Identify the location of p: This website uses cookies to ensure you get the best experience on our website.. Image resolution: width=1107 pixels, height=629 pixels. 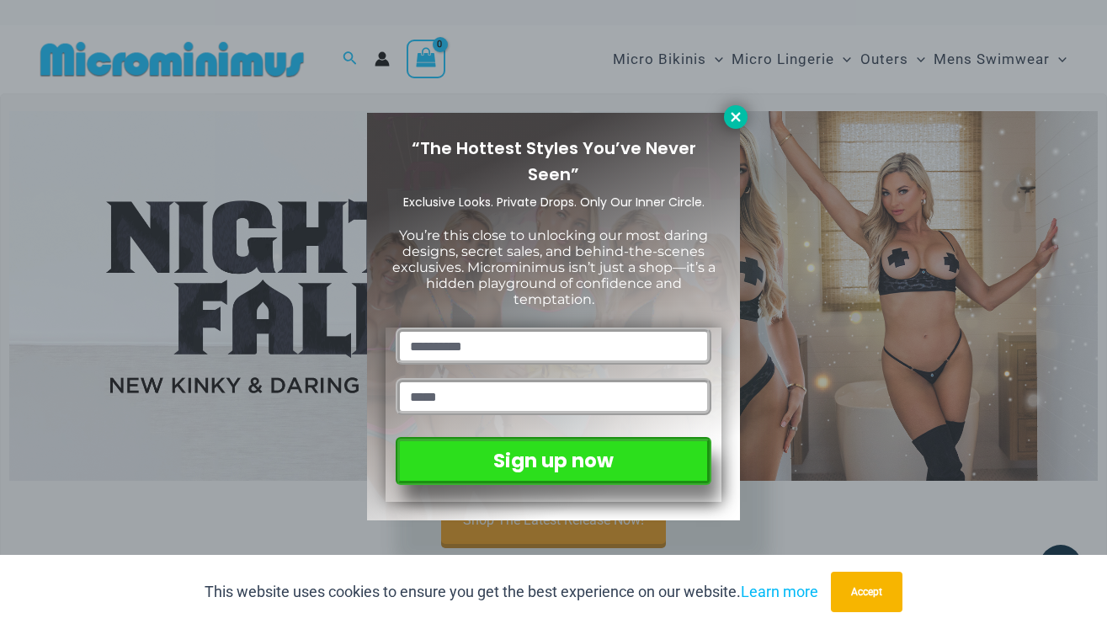
(511, 592).